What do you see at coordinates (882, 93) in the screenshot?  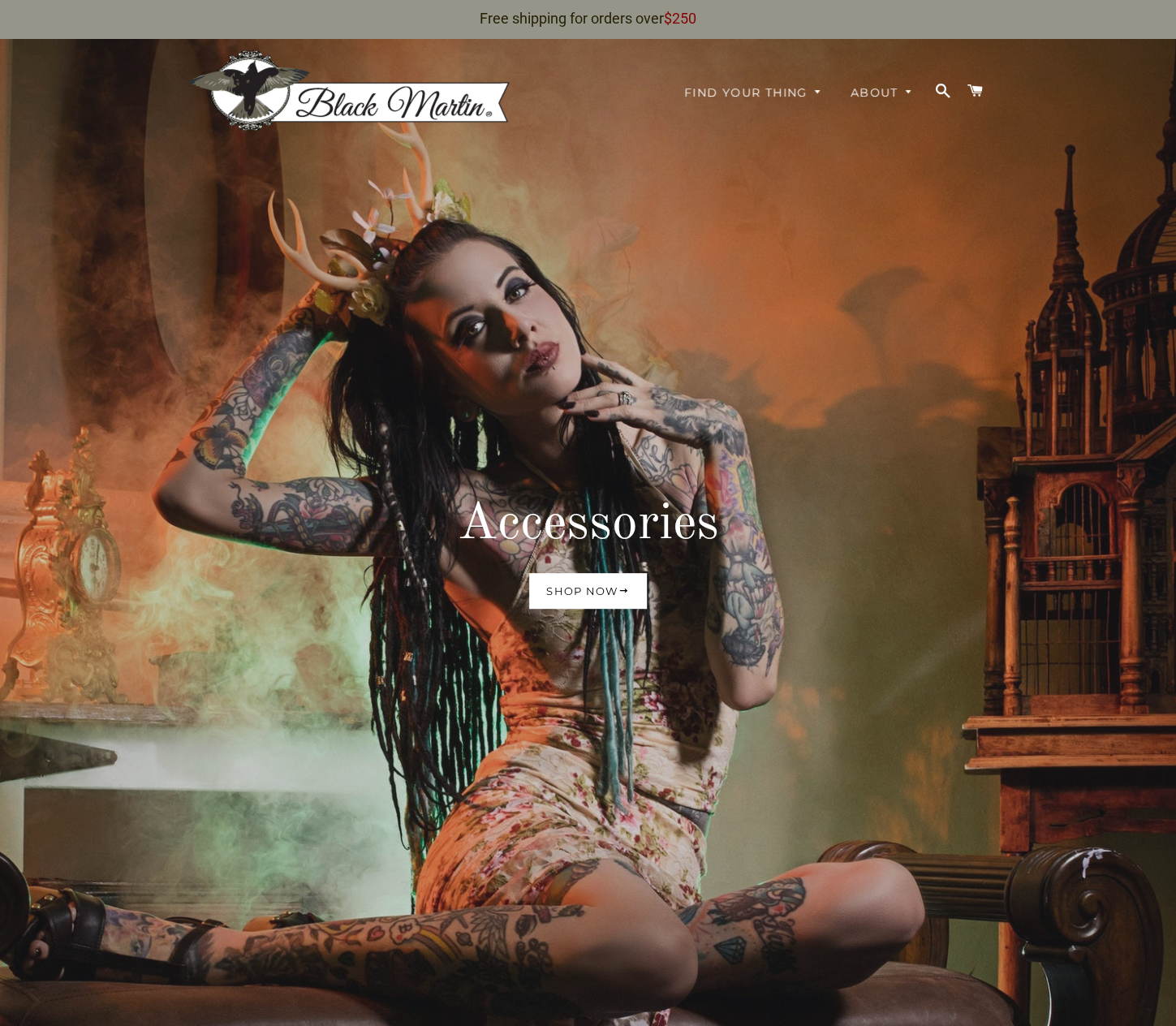 I see `a: About` at bounding box center [882, 93].